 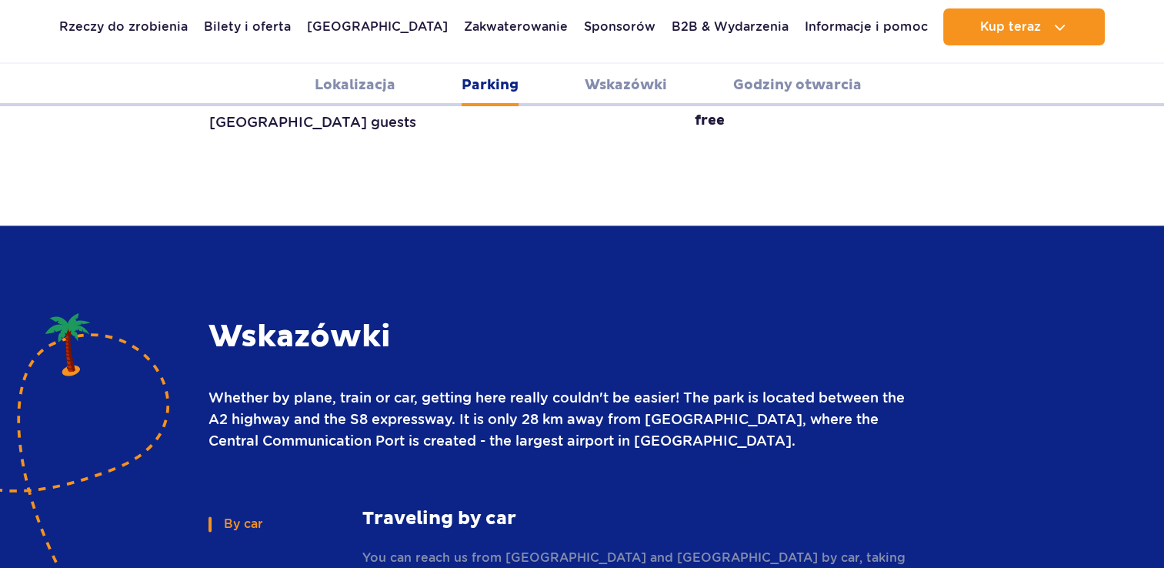 I want to click on a: Parking, so click(x=490, y=85).